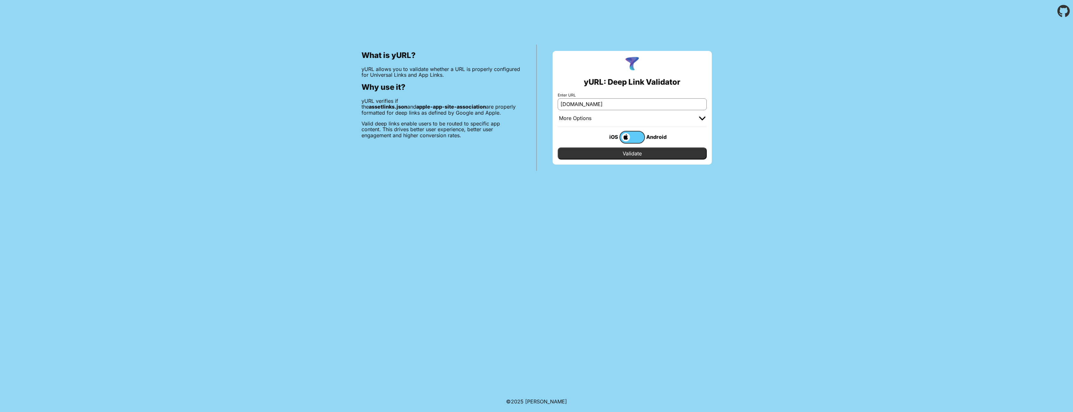  I want to click on div: iOS, so click(607, 137).